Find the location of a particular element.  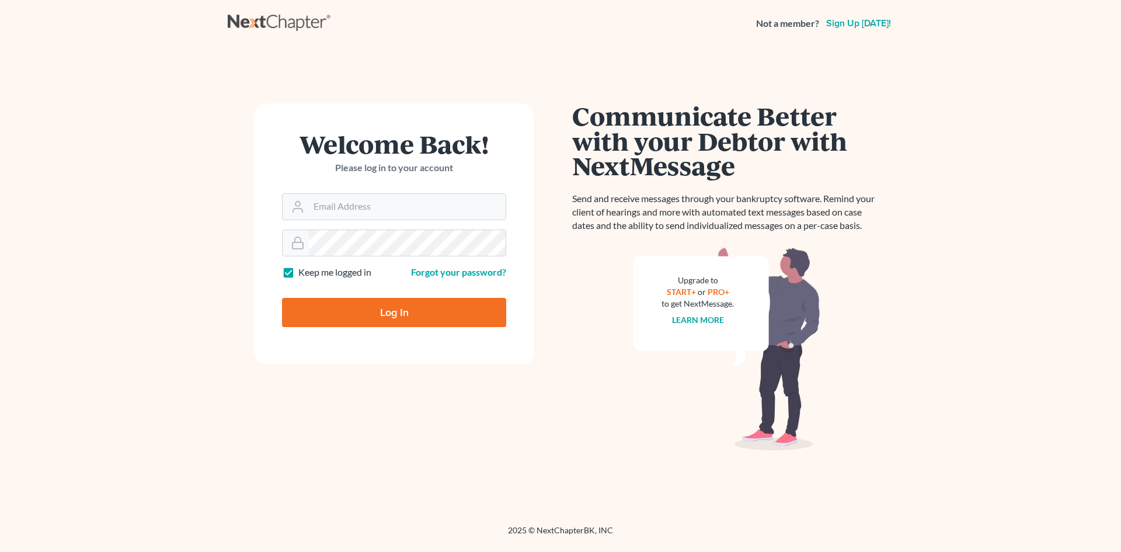

input: Email Address is located at coordinates (407, 207).